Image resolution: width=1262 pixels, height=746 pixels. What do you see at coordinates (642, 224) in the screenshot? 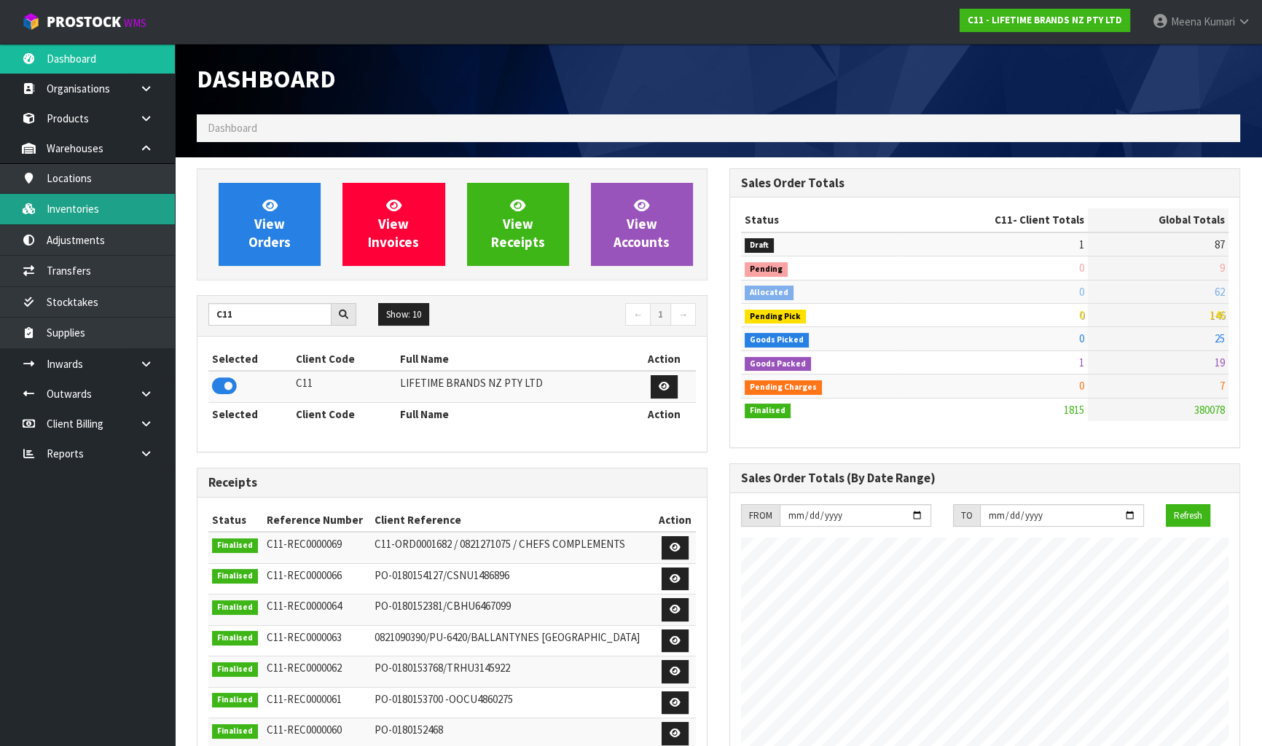
I see `a: ViewAccounts` at bounding box center [642, 224].